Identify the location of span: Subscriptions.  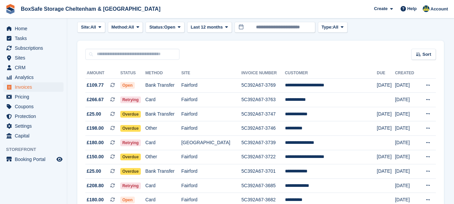
(35, 48).